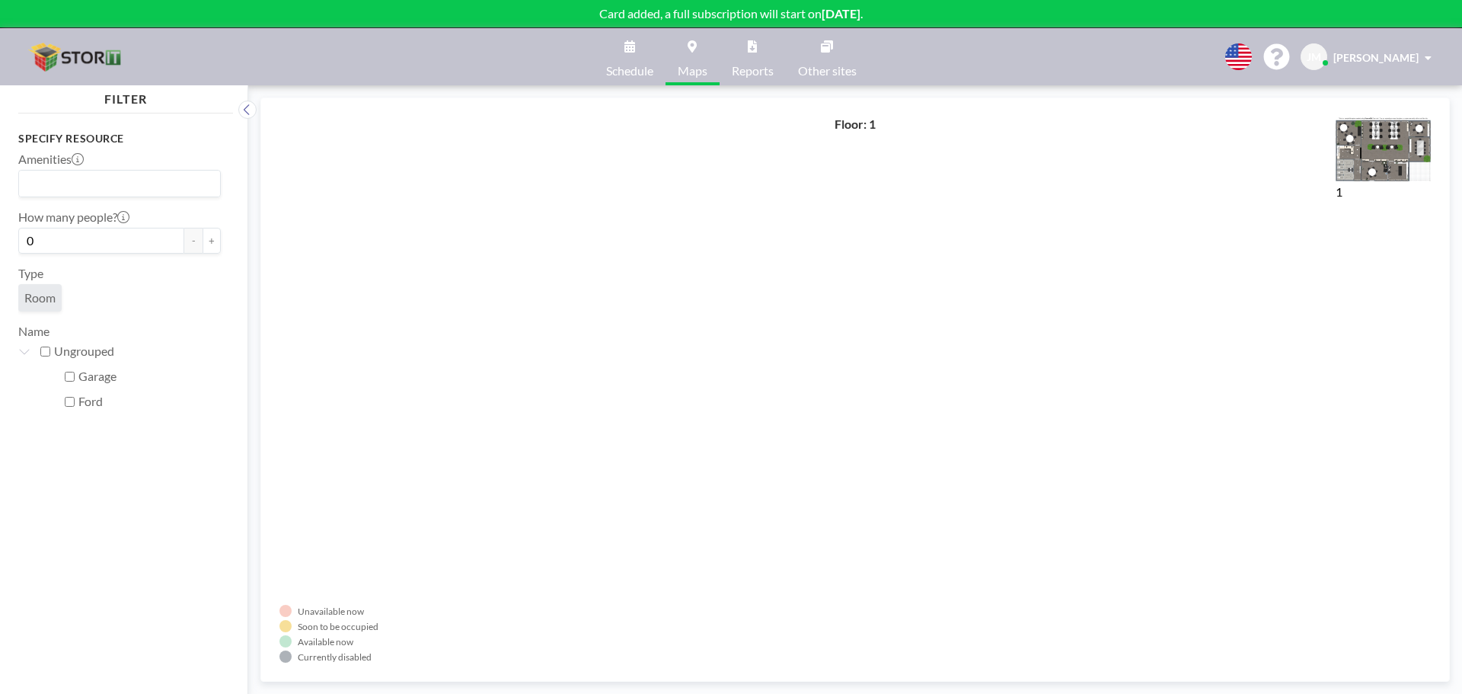  I want to click on span: Room, so click(40, 298).